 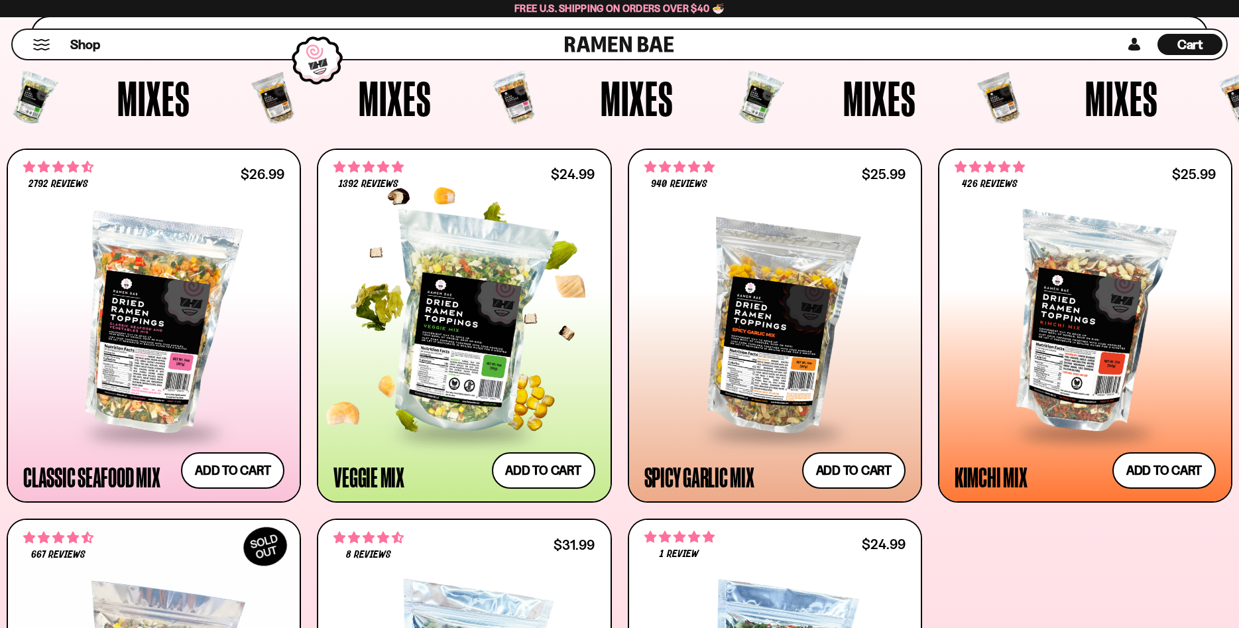 I want to click on span: Shop, so click(x=85, y=44).